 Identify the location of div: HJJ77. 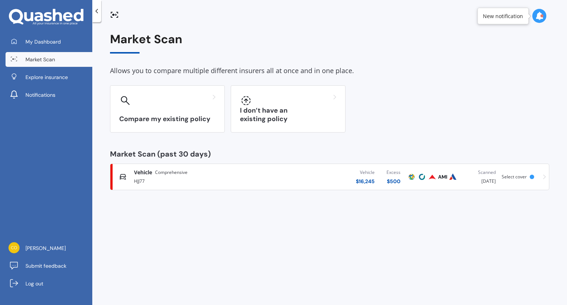
(198, 180).